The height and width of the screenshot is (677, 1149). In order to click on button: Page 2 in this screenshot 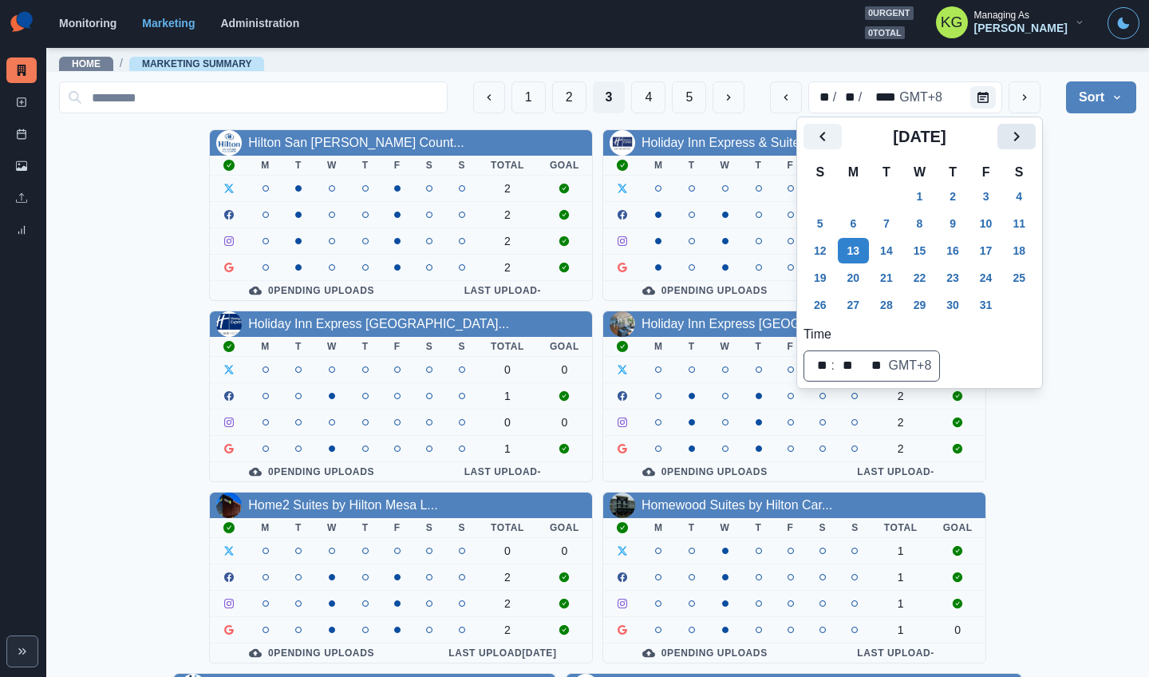, I will do `click(569, 97)`.